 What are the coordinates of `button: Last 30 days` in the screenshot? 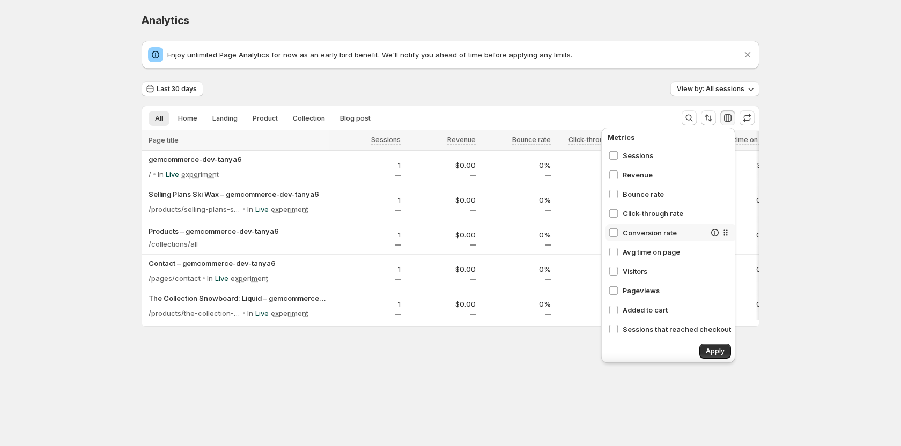 It's located at (172, 89).